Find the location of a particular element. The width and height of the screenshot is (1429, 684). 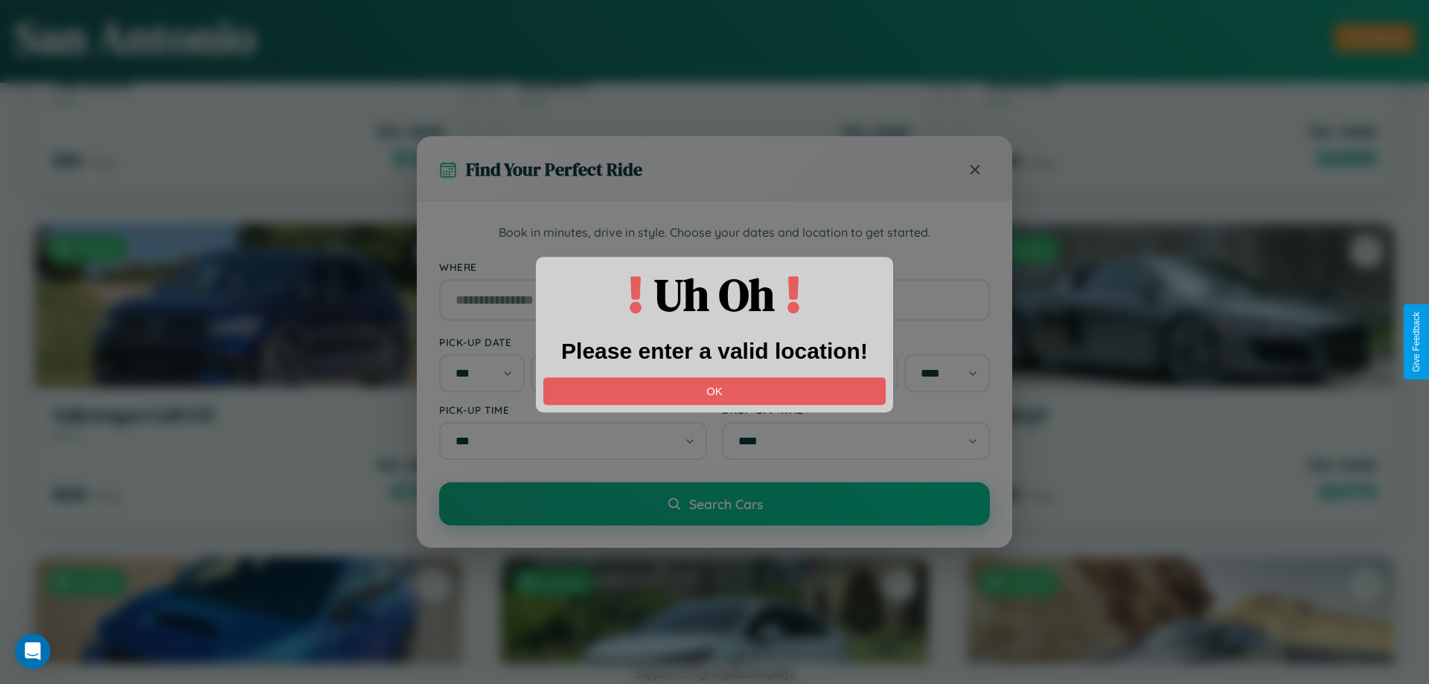

p: Book in minutes, drive in style. Choose your dates and location to get started. is located at coordinates (715, 233).